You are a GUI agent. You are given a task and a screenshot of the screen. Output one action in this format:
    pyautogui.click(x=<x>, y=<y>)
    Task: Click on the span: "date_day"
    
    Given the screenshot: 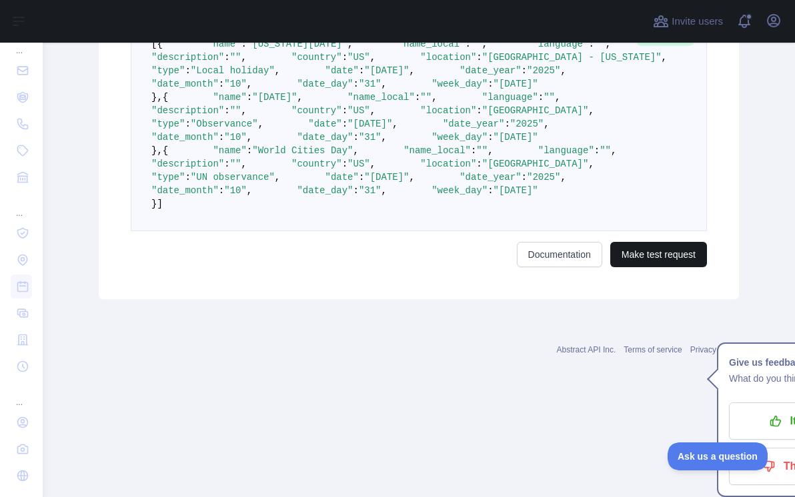 What is the action you would take?
    pyautogui.click(x=325, y=84)
    